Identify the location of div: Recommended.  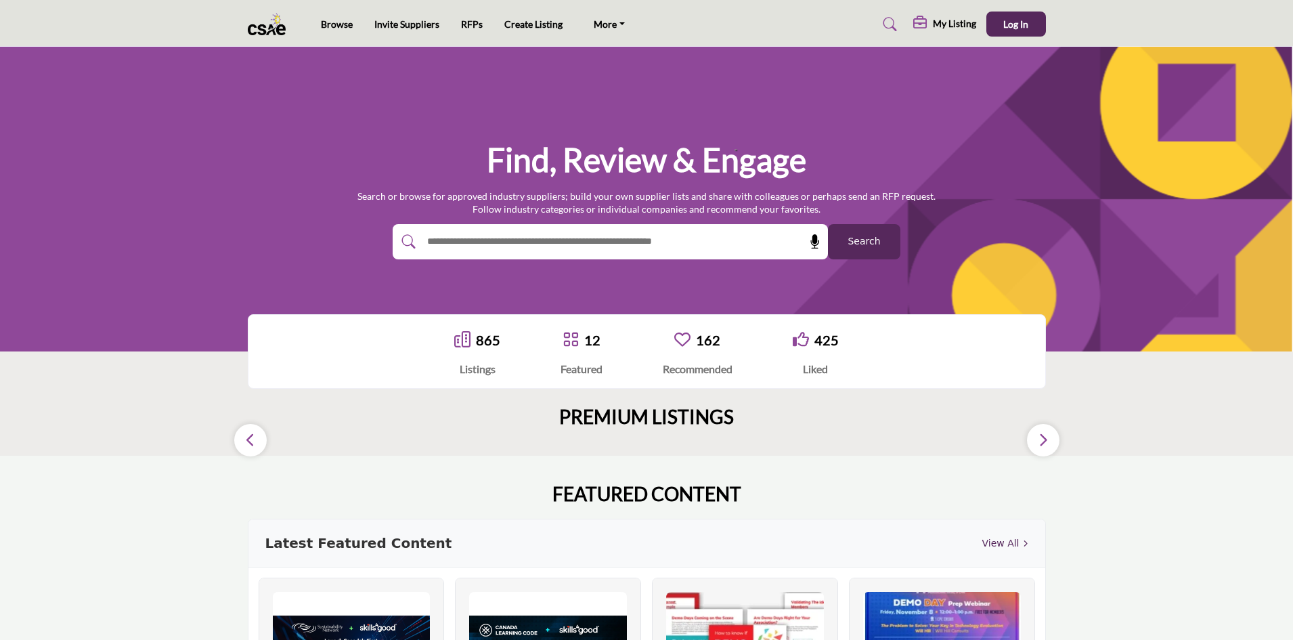
(697, 369).